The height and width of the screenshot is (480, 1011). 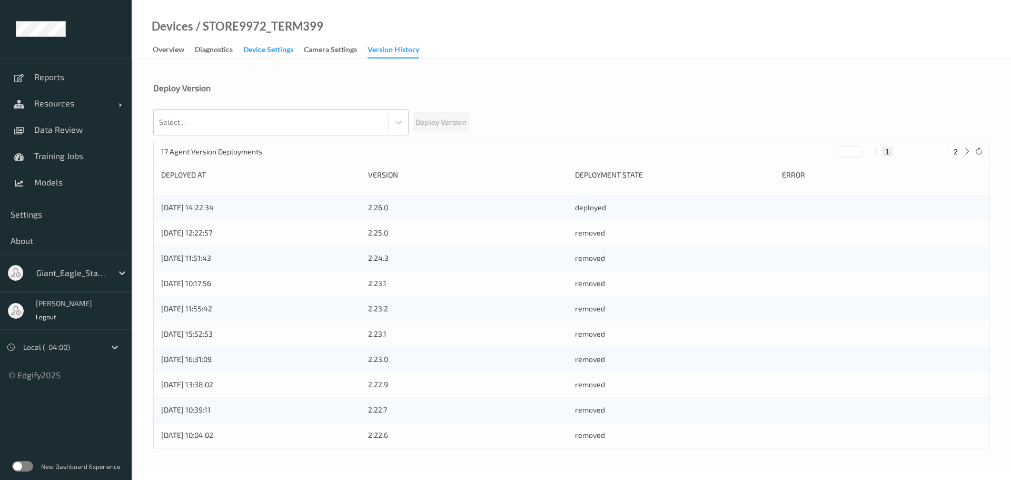 What do you see at coordinates (268, 51) in the screenshot?
I see `div: Device Settings` at bounding box center [268, 51].